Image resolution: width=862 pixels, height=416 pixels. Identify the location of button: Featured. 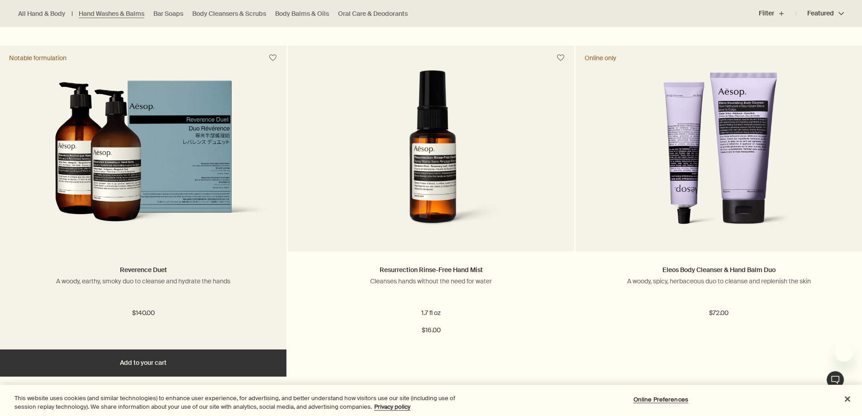
(819, 14).